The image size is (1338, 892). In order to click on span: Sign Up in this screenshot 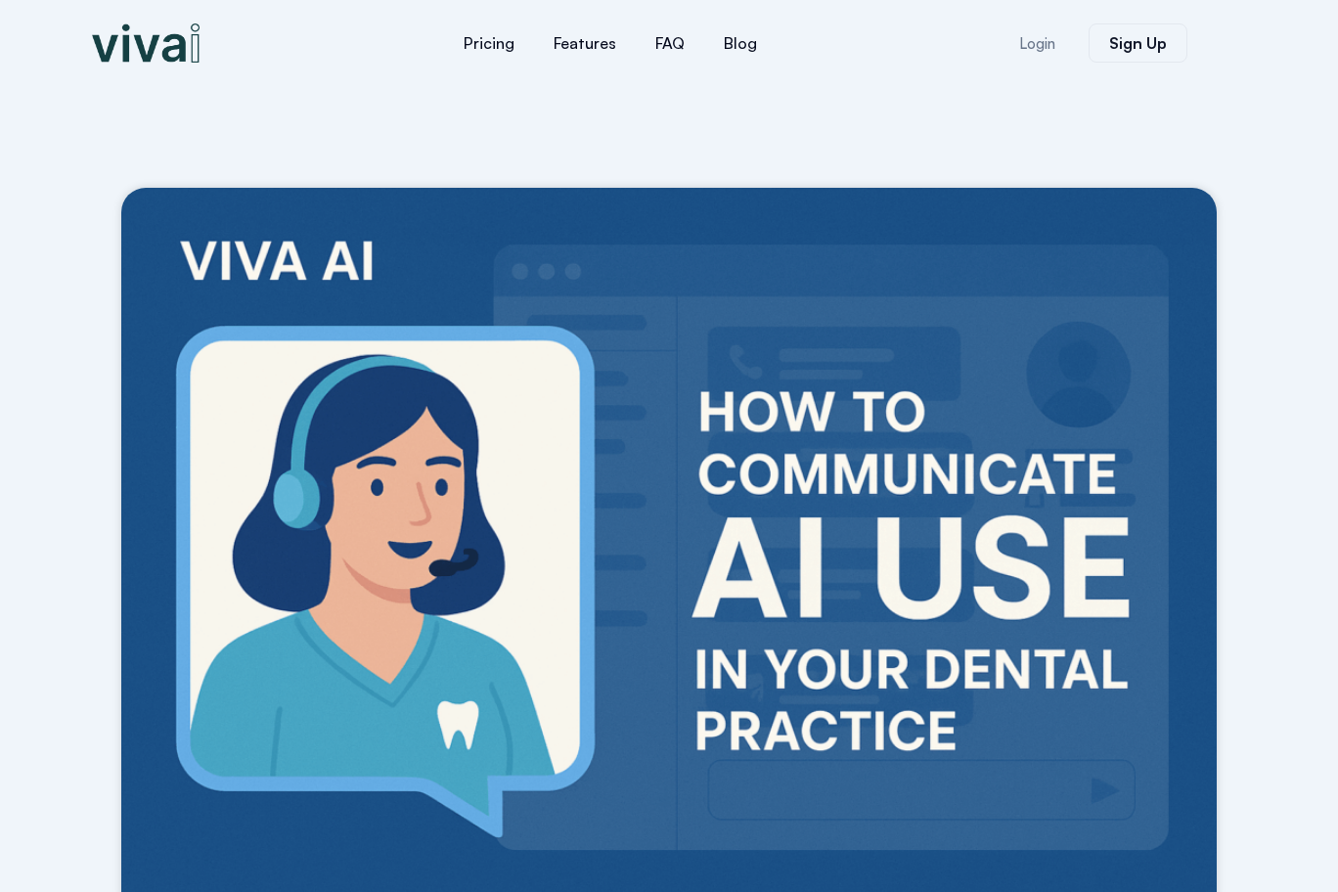, I will do `click(1137, 43)`.